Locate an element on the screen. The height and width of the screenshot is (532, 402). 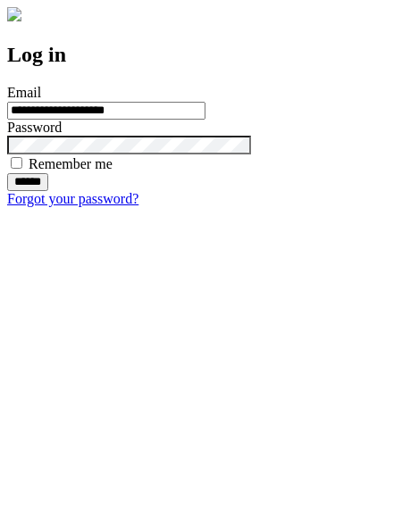
label: Email is located at coordinates (24, 92).